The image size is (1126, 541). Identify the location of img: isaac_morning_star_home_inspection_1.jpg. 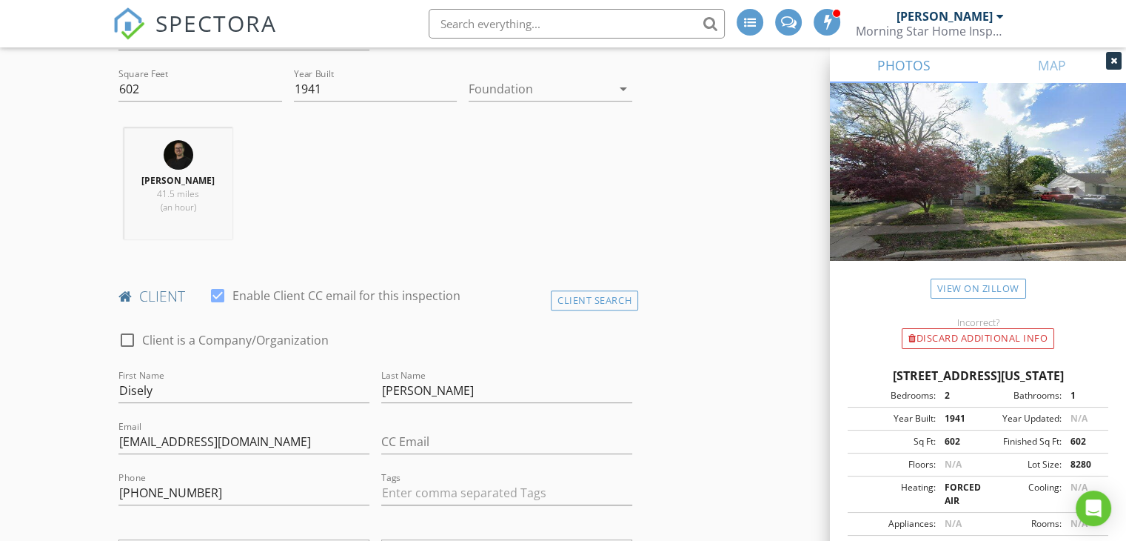
(178, 155).